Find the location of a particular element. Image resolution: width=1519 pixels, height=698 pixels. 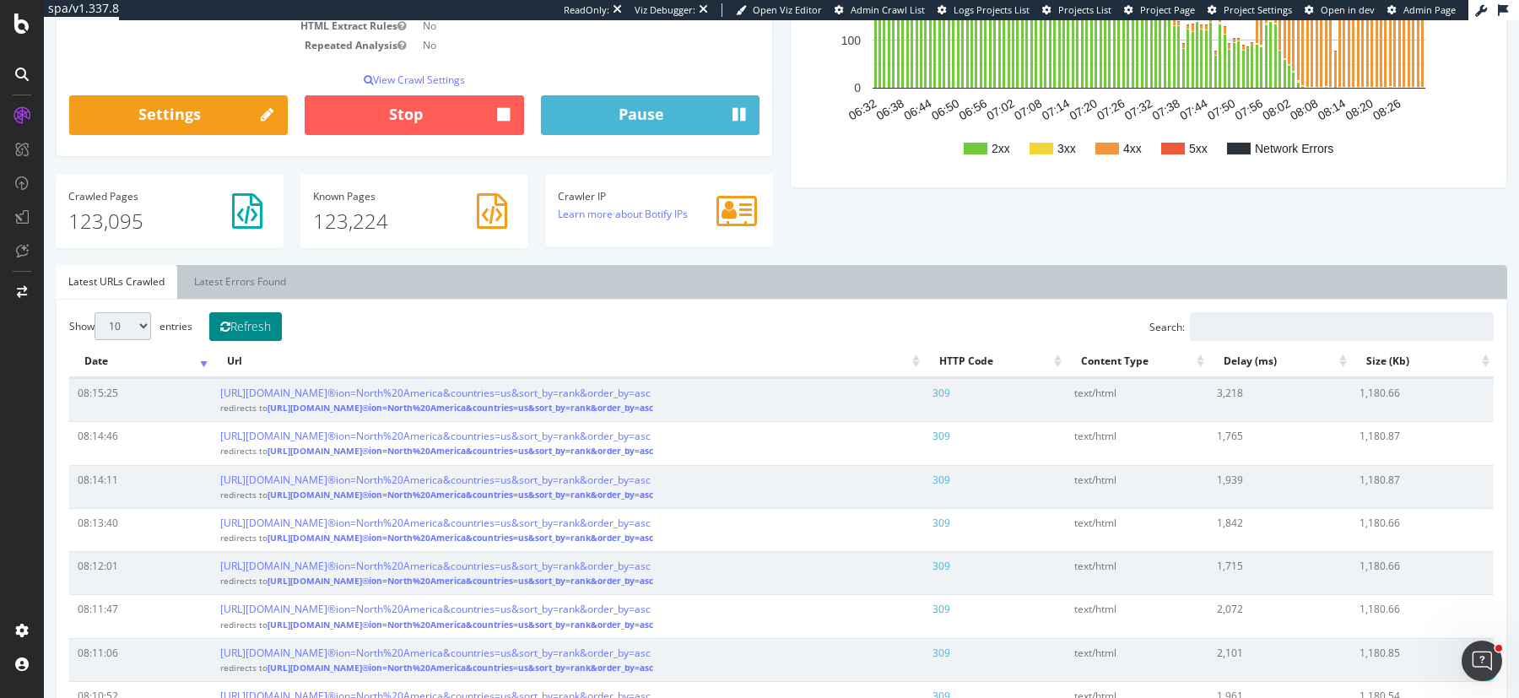

td: 3,218 is located at coordinates (1236, 379).